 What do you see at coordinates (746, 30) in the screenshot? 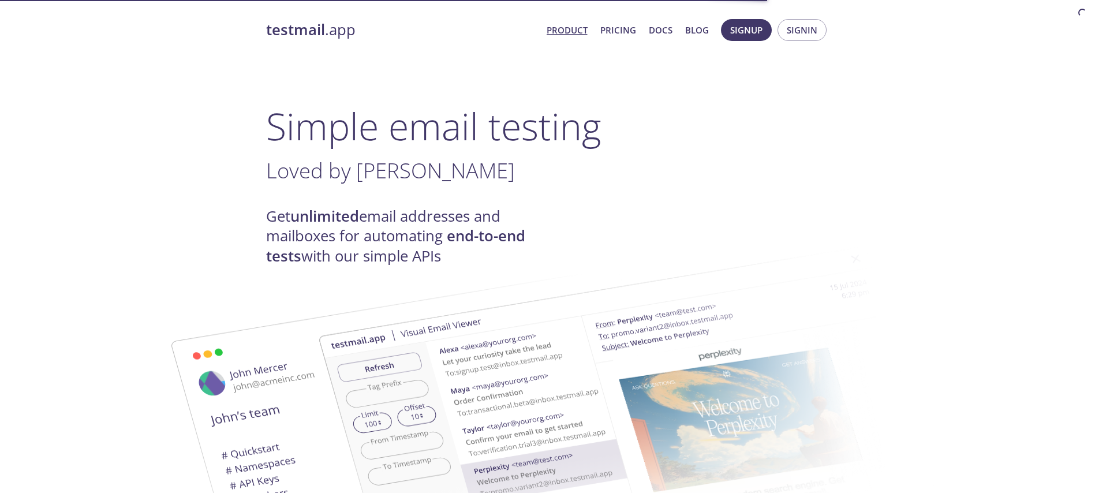
I see `button: Signup` at bounding box center [746, 30].